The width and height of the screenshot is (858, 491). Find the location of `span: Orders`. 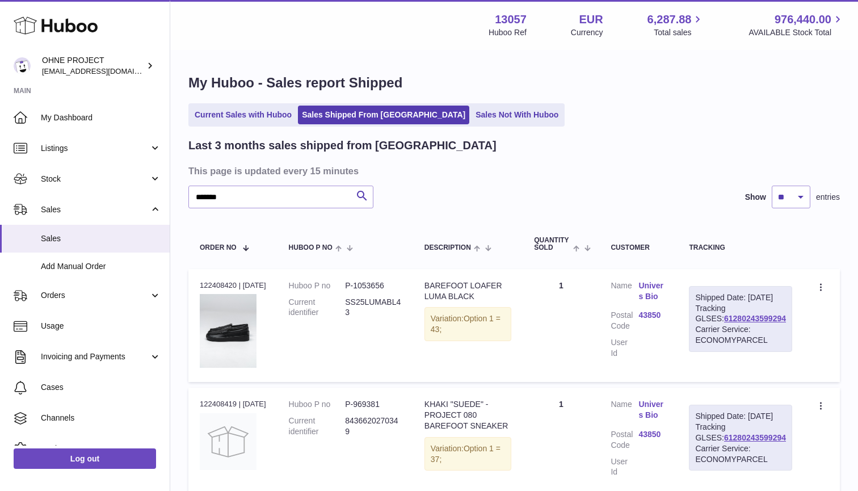

span: Orders is located at coordinates (95, 295).